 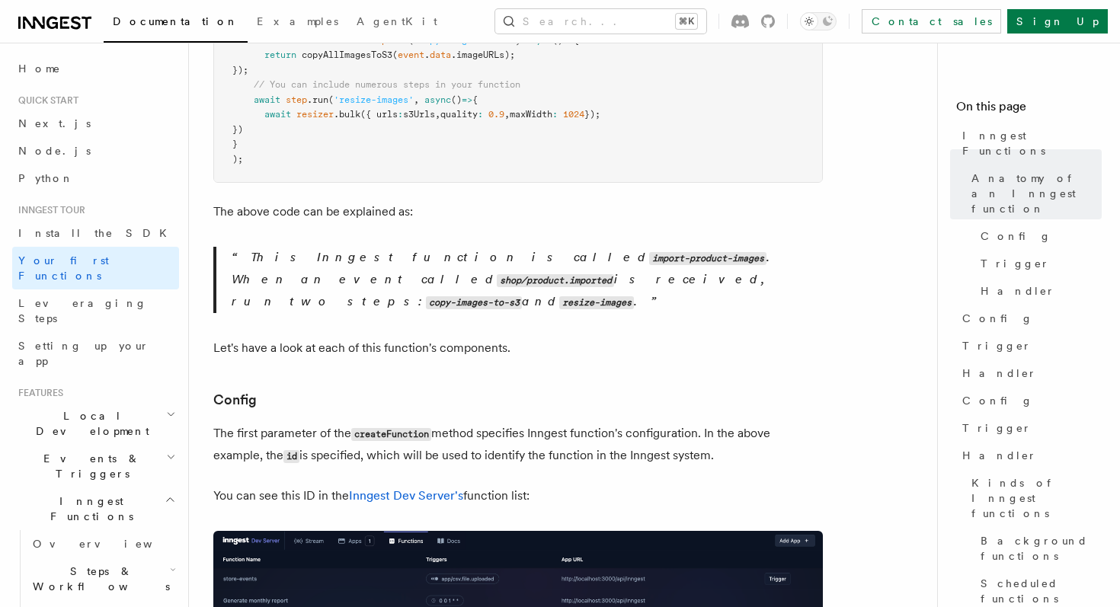 I want to click on span: 1024, so click(x=573, y=114).